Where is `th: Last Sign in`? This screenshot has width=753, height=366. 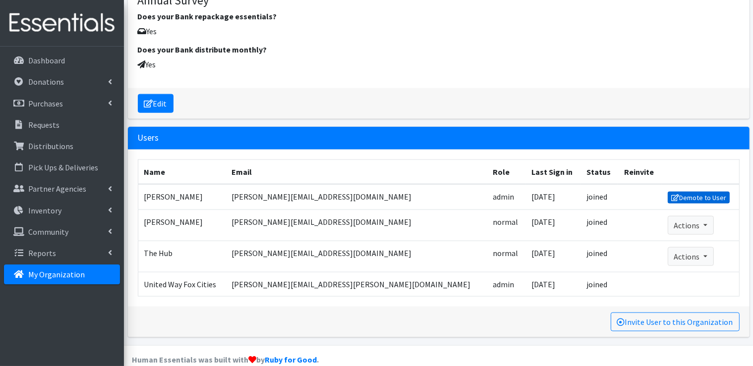
th: Last Sign in is located at coordinates (553, 173).